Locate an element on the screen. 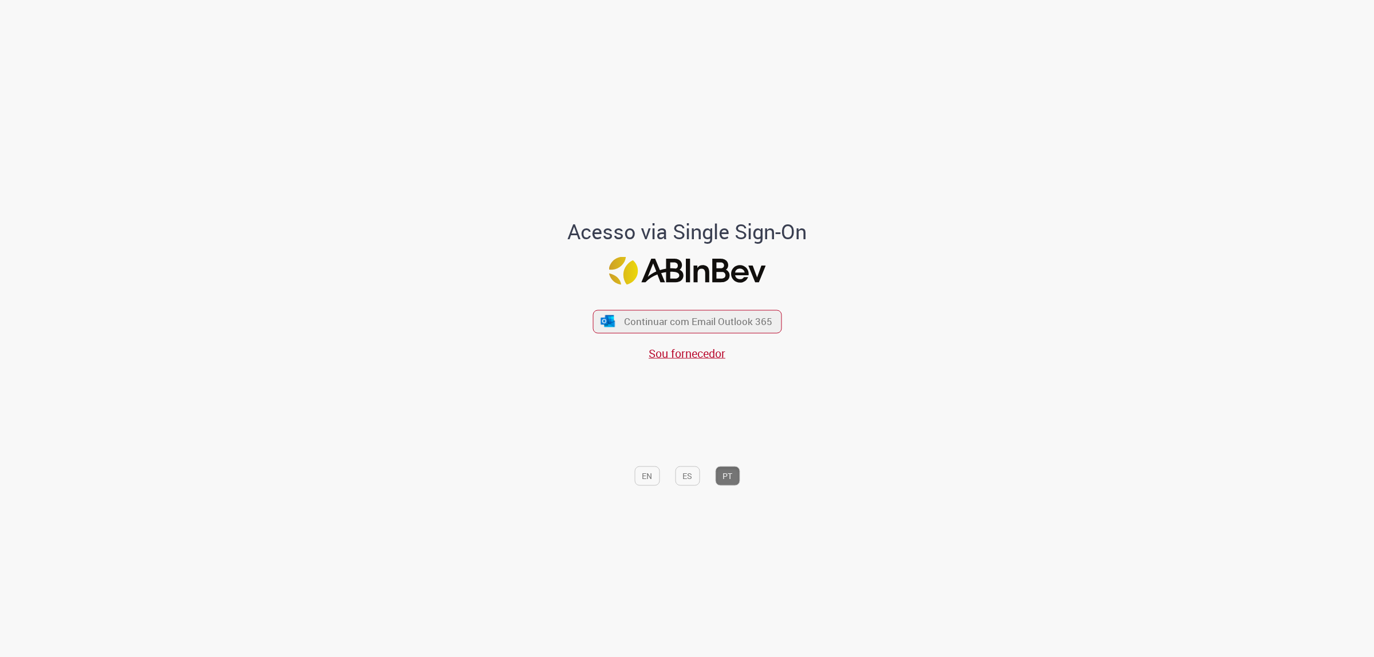 The image size is (1374, 657). span: Continuar com Email Outlook 365 is located at coordinates (698, 321).